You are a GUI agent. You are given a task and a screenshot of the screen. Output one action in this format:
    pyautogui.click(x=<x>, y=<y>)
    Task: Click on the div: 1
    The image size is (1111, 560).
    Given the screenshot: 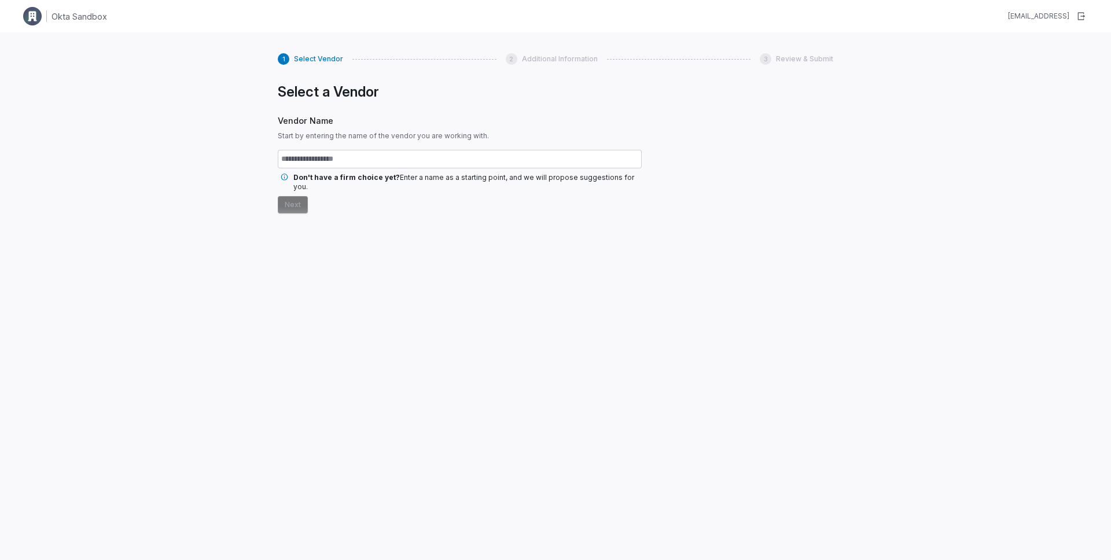 What is the action you would take?
    pyautogui.click(x=284, y=59)
    